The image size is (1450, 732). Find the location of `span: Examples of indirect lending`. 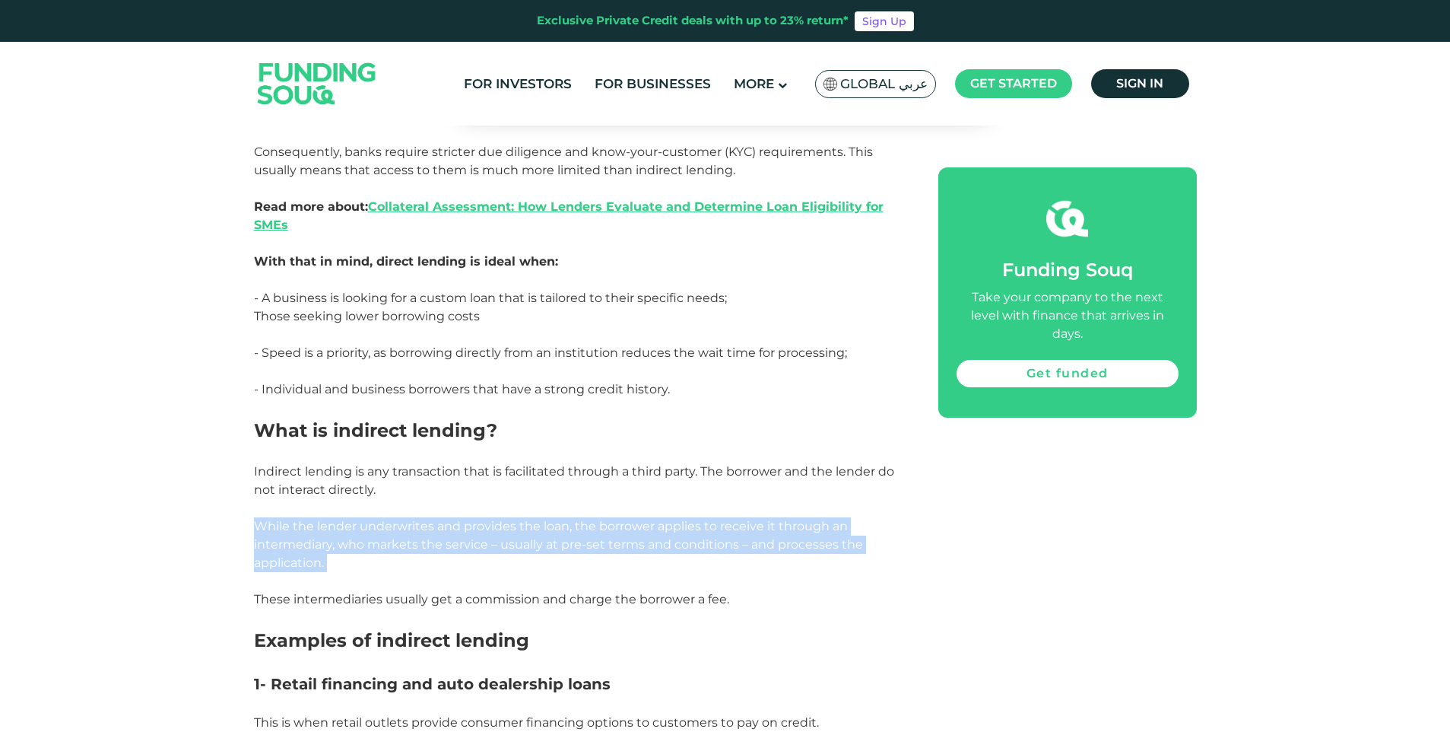

span: Examples of indirect lending is located at coordinates (392, 640).